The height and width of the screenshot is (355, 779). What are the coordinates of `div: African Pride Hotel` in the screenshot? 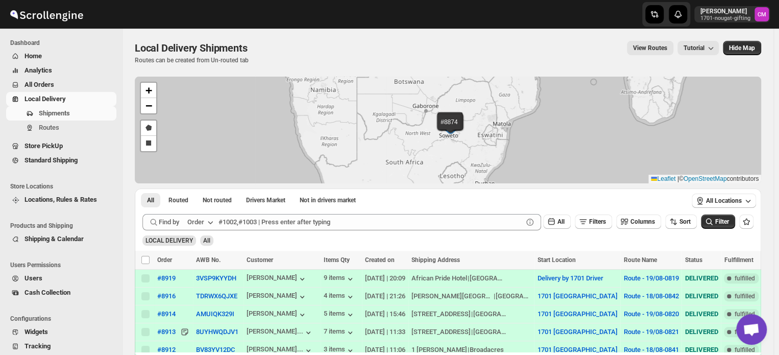 It's located at (439, 278).